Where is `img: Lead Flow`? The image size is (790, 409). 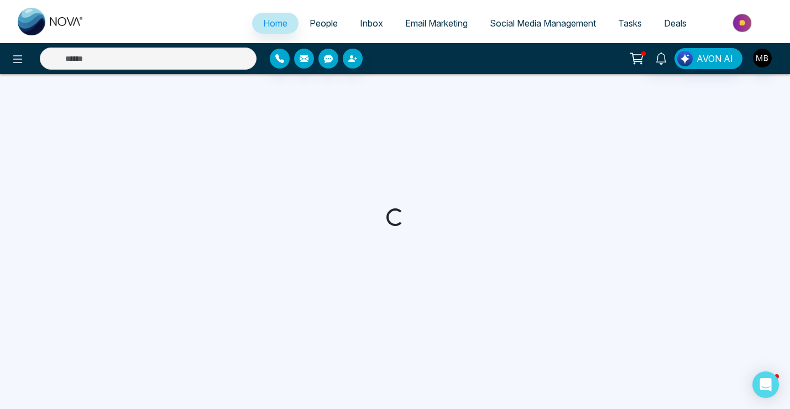 img: Lead Flow is located at coordinates (685, 59).